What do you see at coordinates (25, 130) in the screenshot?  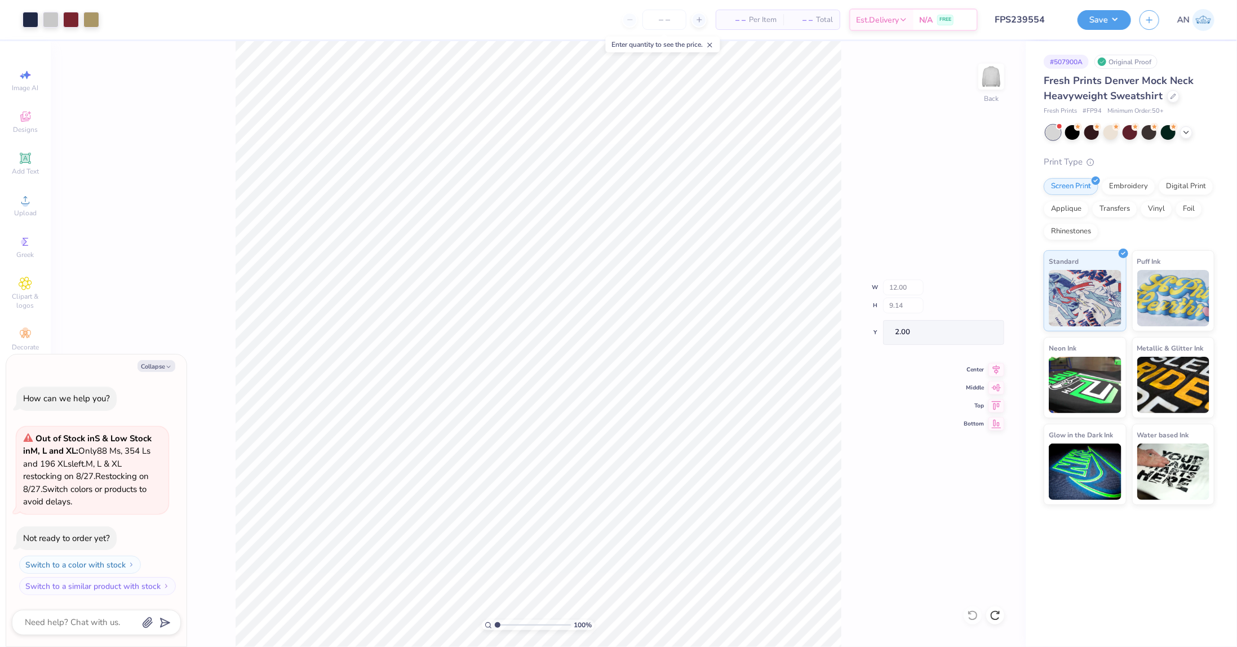 I see `span: Designs` at bounding box center [25, 130].